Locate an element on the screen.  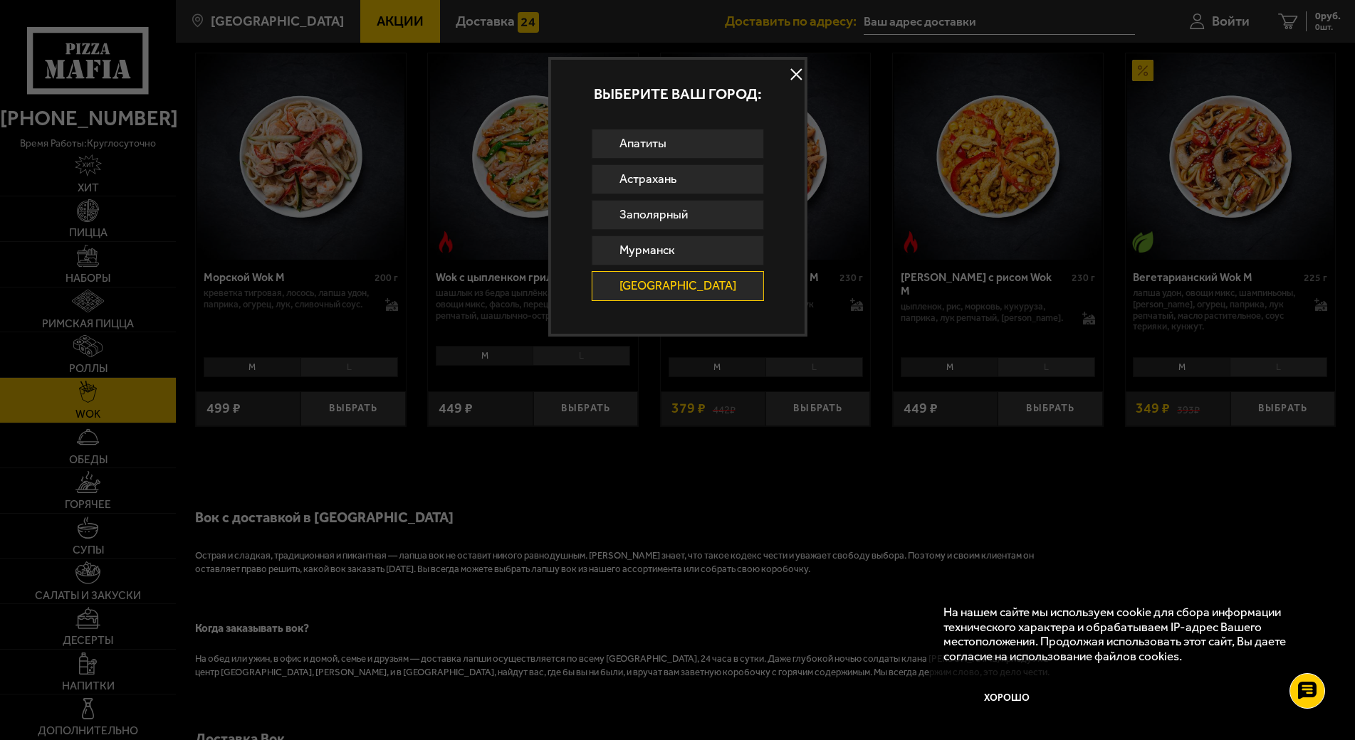
button: Хорошо is located at coordinates (1007, 698).